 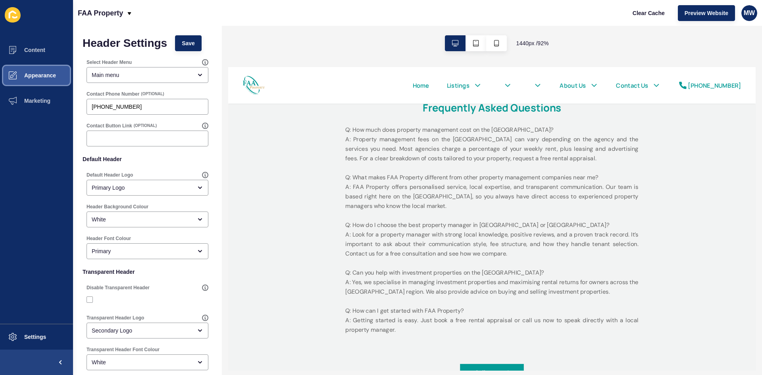 I want to click on button: Save, so click(x=188, y=43).